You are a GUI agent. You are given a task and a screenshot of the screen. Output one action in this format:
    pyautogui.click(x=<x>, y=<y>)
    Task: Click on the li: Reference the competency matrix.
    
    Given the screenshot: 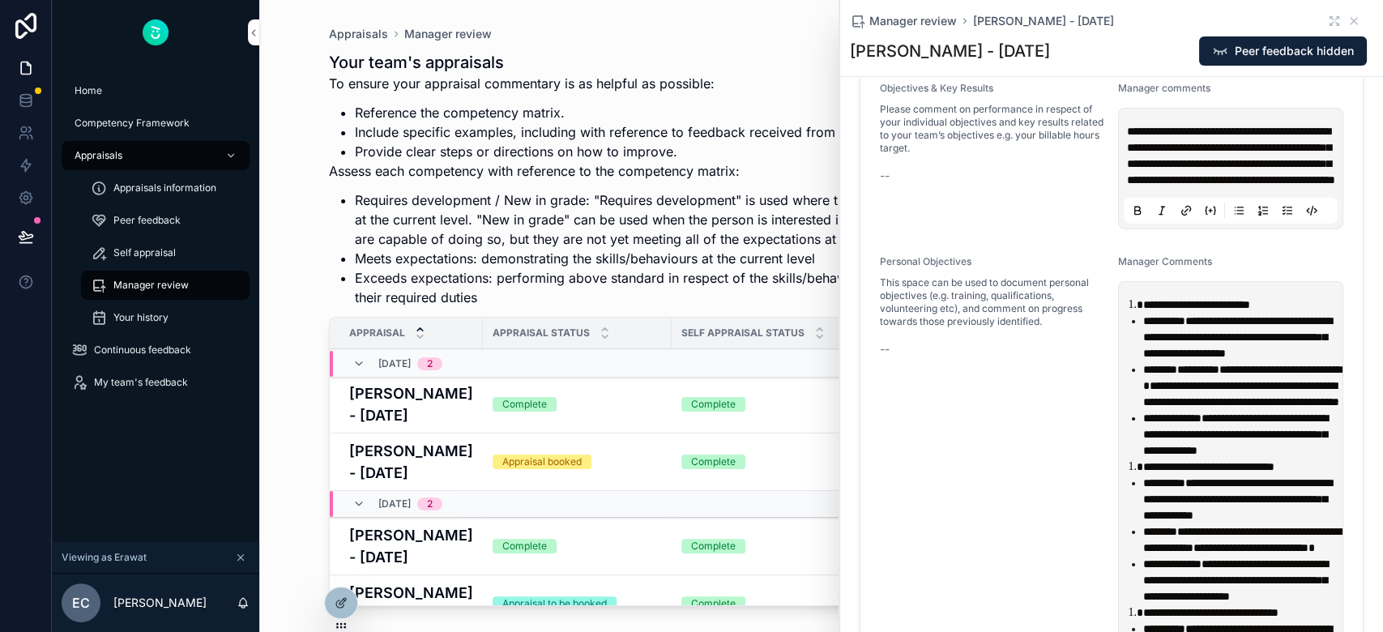 What is the action you would take?
    pyautogui.click(x=773, y=113)
    